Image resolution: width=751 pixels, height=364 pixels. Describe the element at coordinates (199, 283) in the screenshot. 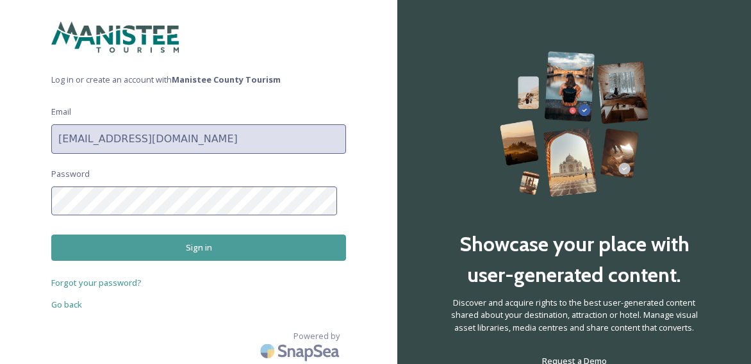

I see `a: Forgot your password?` at that location.